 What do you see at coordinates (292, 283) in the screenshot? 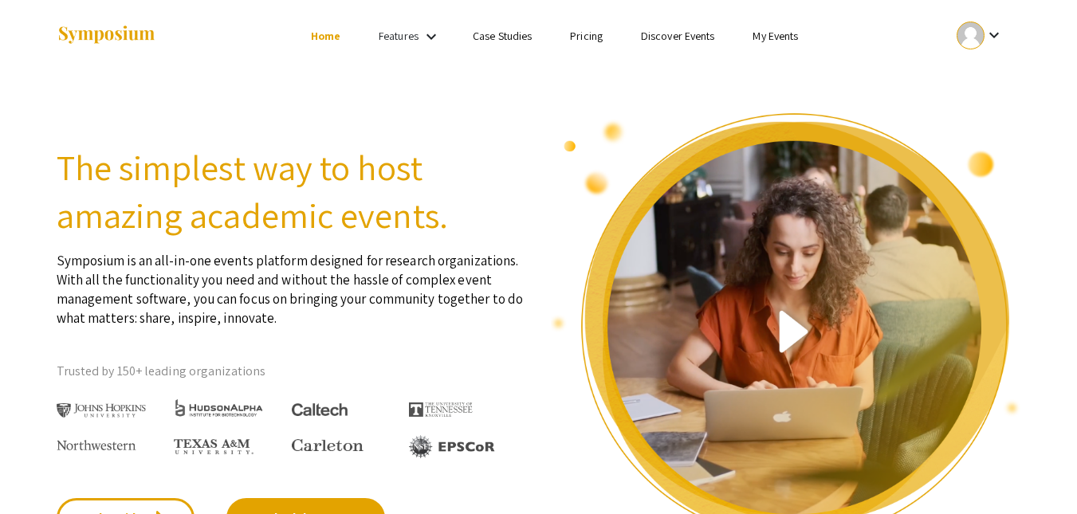
I see `p: Symposium is an all-in-one events platform designed for research organizations. With all the func...` at bounding box center [292, 283].